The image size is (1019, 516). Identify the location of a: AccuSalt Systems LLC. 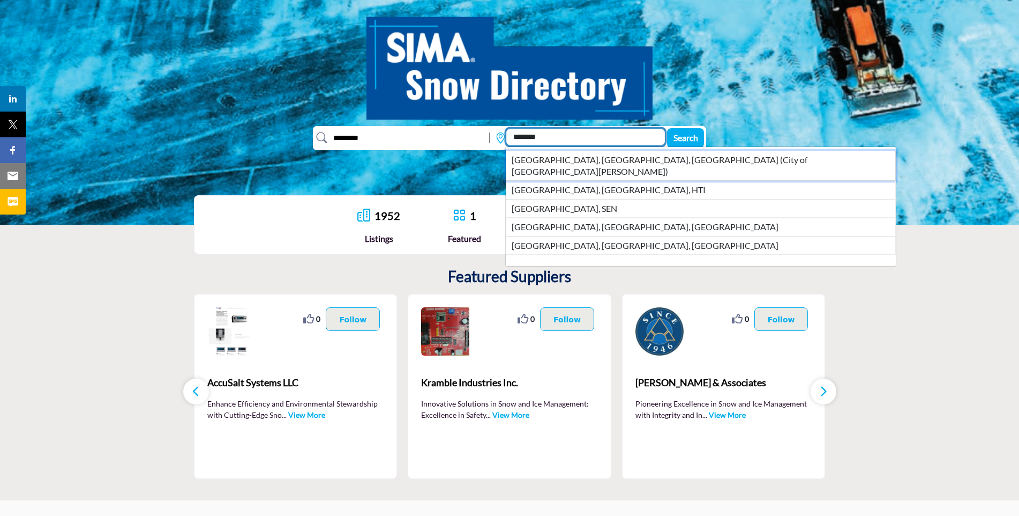
(296, 383).